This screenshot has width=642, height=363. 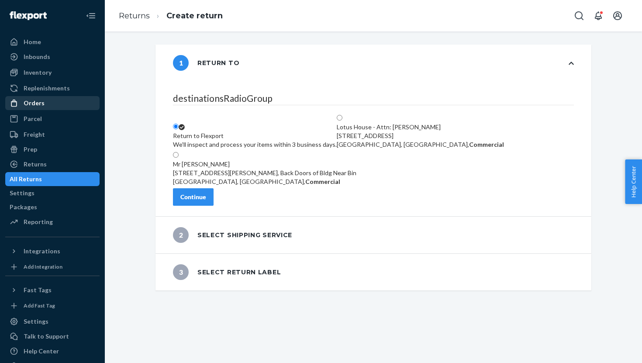 What do you see at coordinates (28, 16) in the screenshot?
I see `img: Flexport logo` at bounding box center [28, 16].